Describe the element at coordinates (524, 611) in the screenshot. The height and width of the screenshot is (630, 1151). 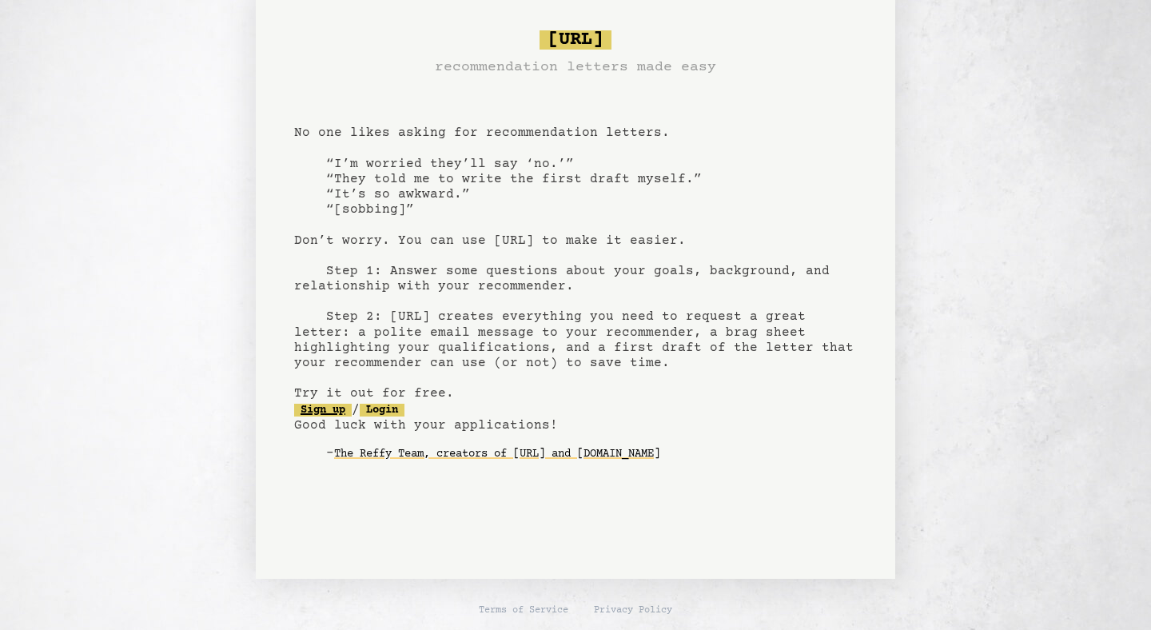
I see `a: Terms of Service` at that location.